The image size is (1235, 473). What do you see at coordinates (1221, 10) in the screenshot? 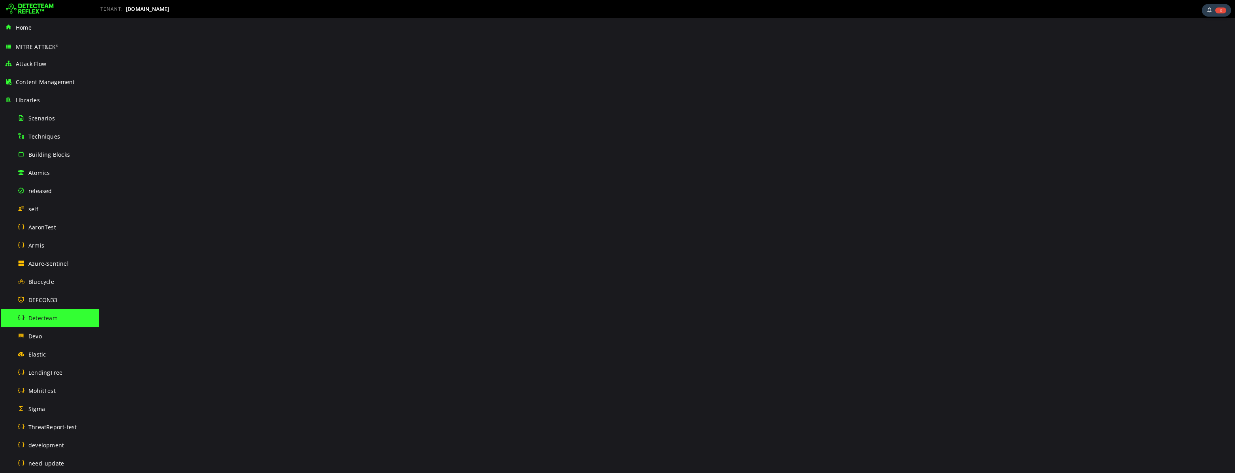
I see `span: 3` at bounding box center [1221, 10].